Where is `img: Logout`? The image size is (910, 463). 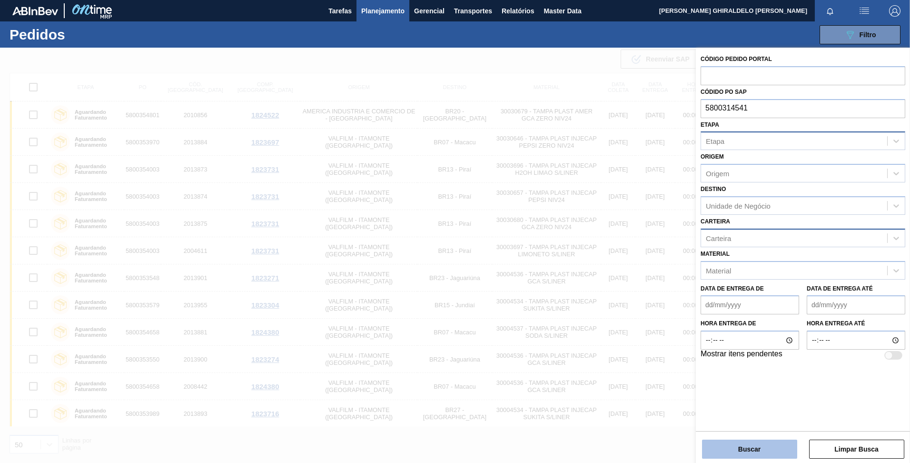
img: Logout is located at coordinates (895, 11).